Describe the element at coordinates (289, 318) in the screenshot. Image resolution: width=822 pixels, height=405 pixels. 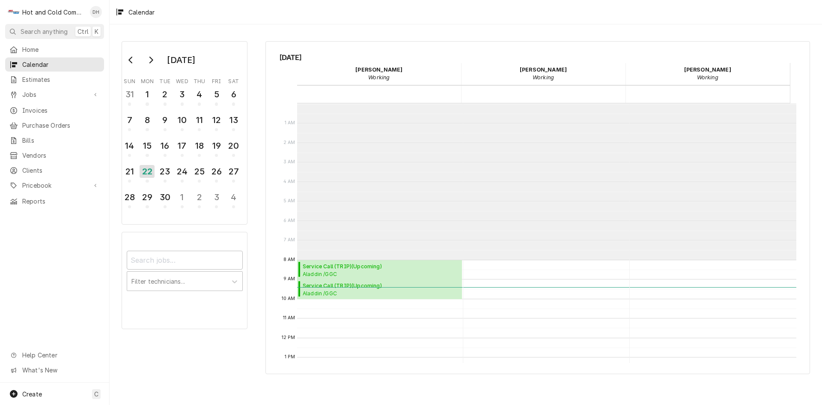
I see `span: 11 AM` at that location.